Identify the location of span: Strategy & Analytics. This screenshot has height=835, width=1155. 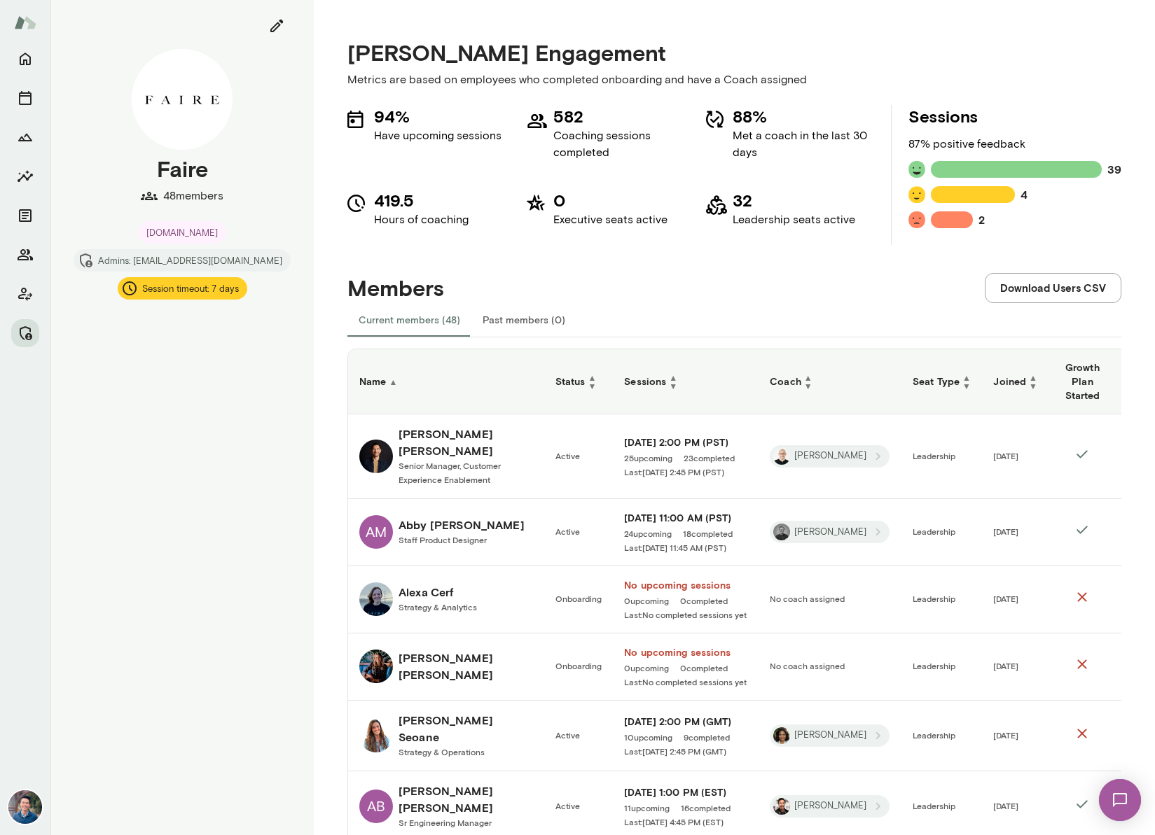
(438, 607).